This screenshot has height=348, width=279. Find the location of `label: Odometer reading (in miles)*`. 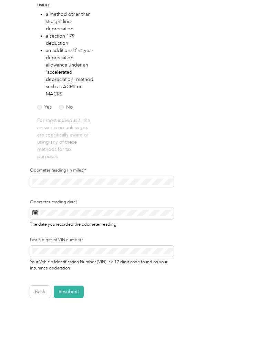

label: Odometer reading (in miles)* is located at coordinates (102, 171).